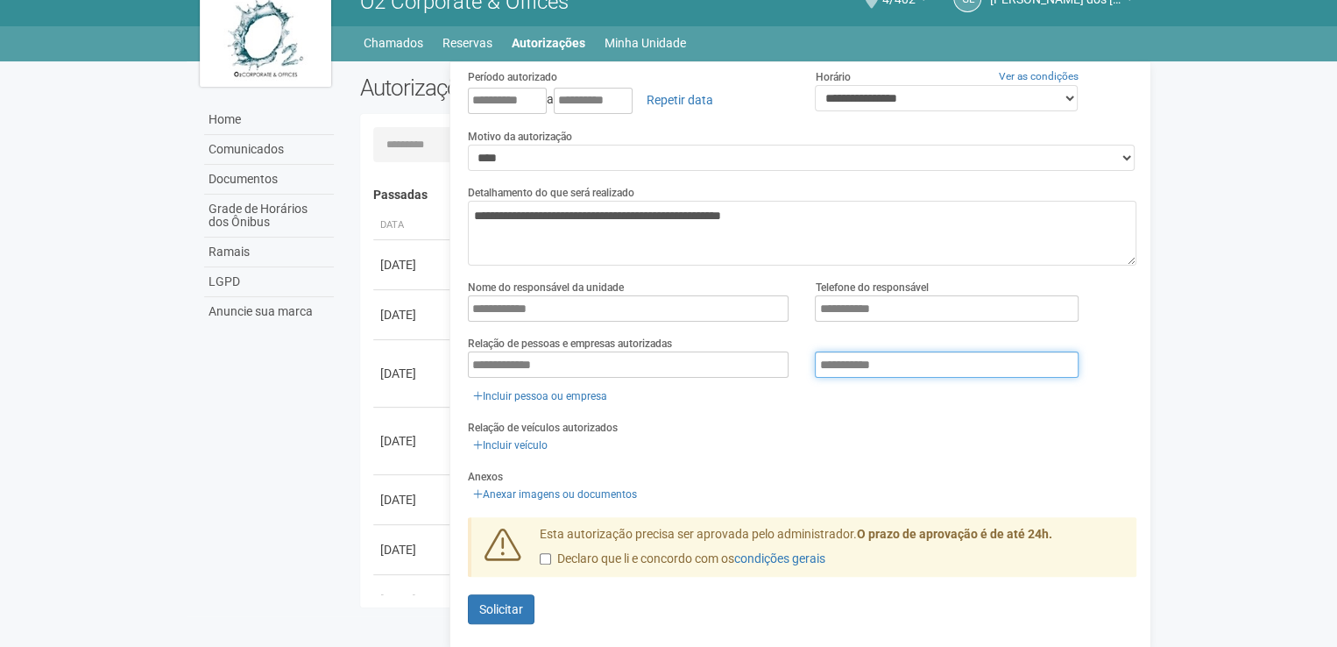 This screenshot has height=647, width=1337. What do you see at coordinates (501, 609) in the screenshot?
I see `span: Solicitar` at bounding box center [501, 609].